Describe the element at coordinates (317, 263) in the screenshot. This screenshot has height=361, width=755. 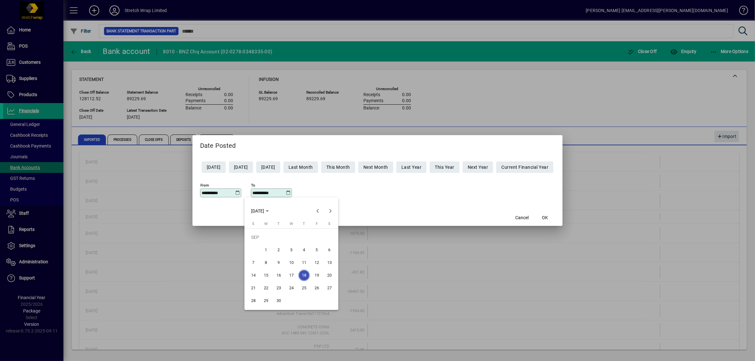
I see `span: 12` at that location.